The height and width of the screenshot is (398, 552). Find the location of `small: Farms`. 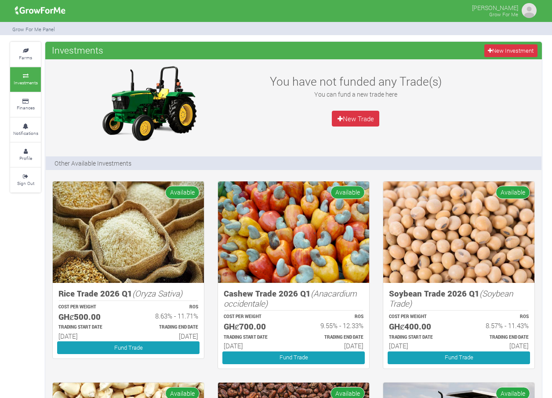

small: Farms is located at coordinates (25, 58).